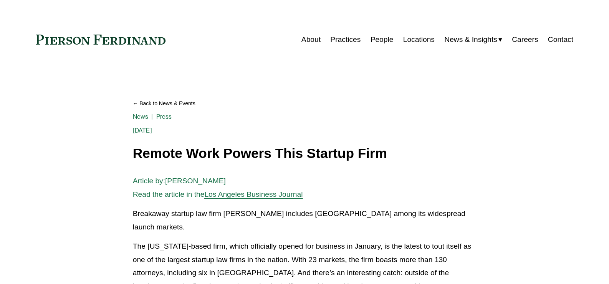  Describe the element at coordinates (305, 103) in the screenshot. I see `a: Back to News & Events` at that location.